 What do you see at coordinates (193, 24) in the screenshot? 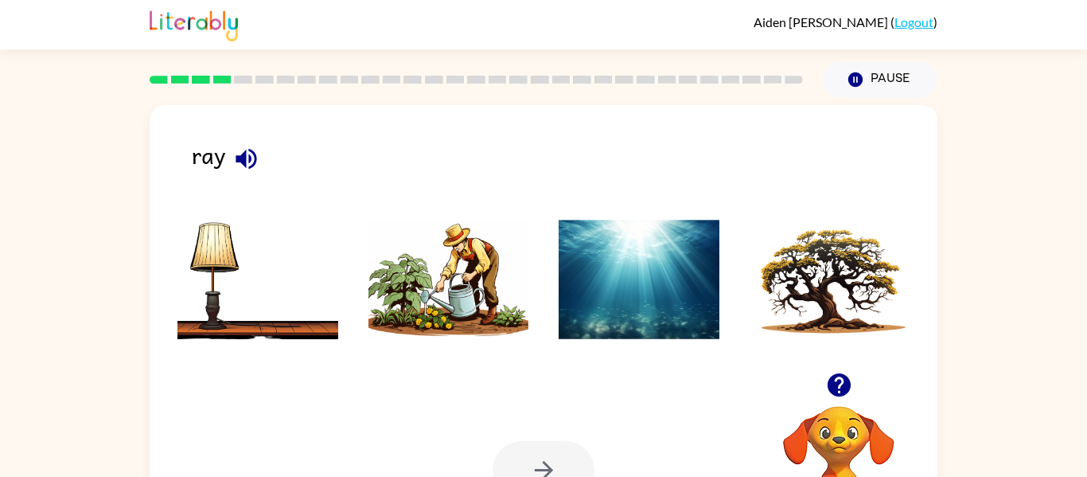
I see `img: Literably` at bounding box center [193, 24].